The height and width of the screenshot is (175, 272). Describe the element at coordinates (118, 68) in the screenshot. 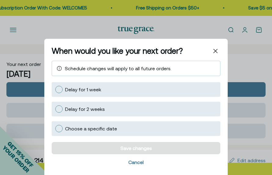

I see `span: Schedule changes will apply to all future orders.` at that location.